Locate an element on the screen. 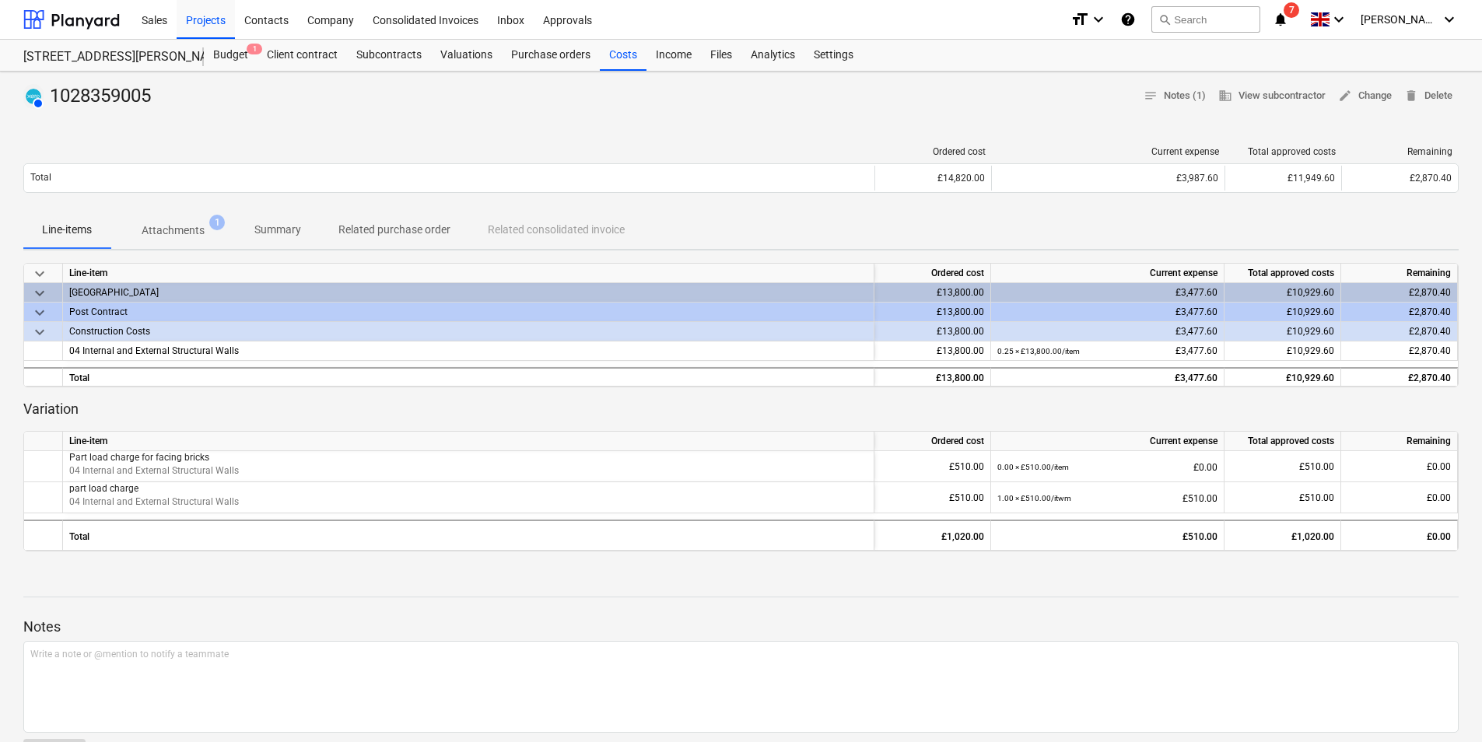  p: Total is located at coordinates (40, 177).